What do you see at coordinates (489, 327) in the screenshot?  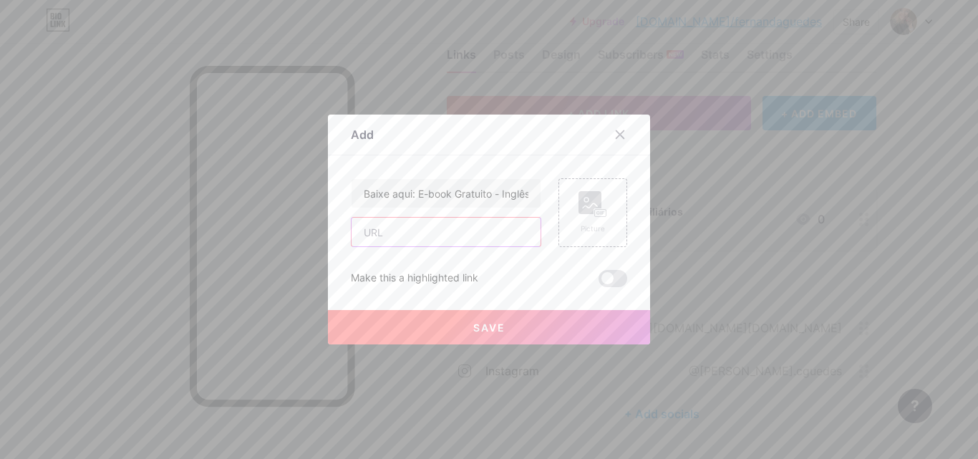 I see `span: Save` at bounding box center [489, 327].